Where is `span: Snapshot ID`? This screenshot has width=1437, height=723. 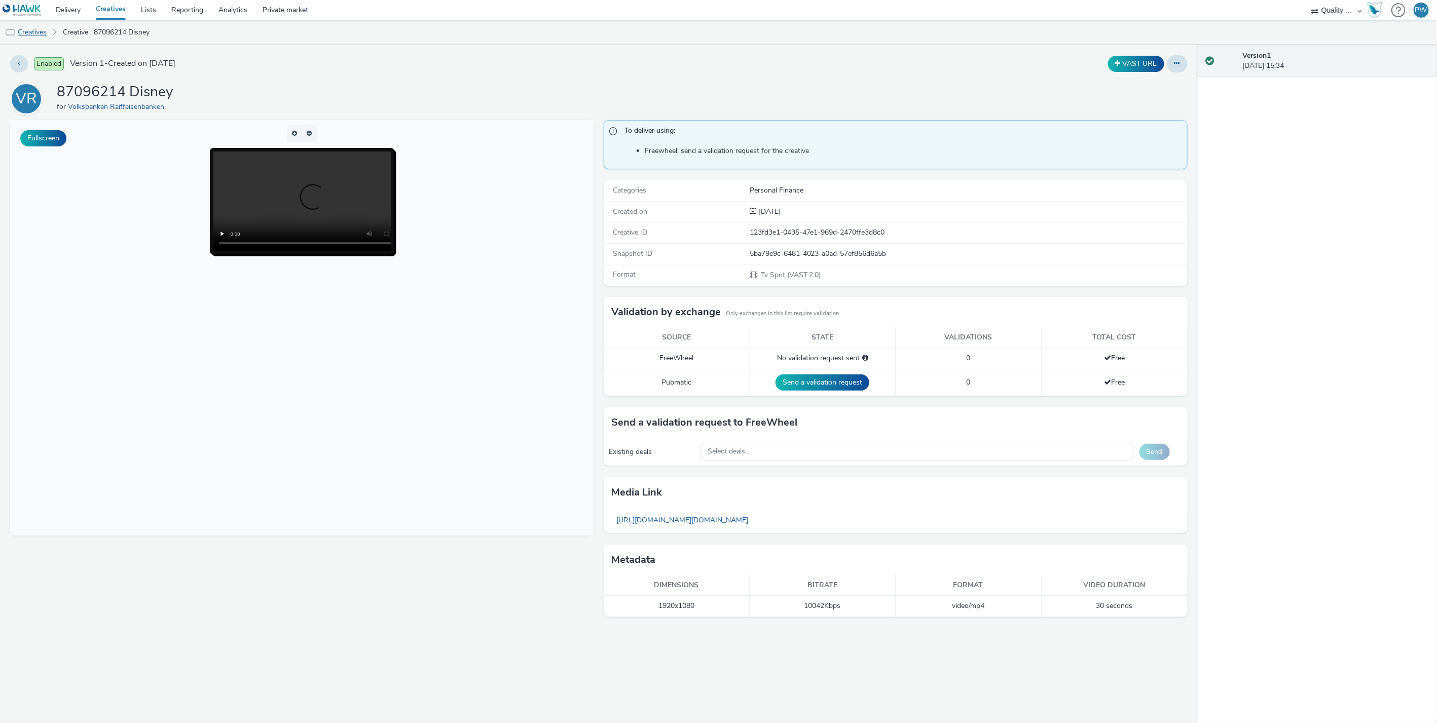
span: Snapshot ID is located at coordinates (633, 253).